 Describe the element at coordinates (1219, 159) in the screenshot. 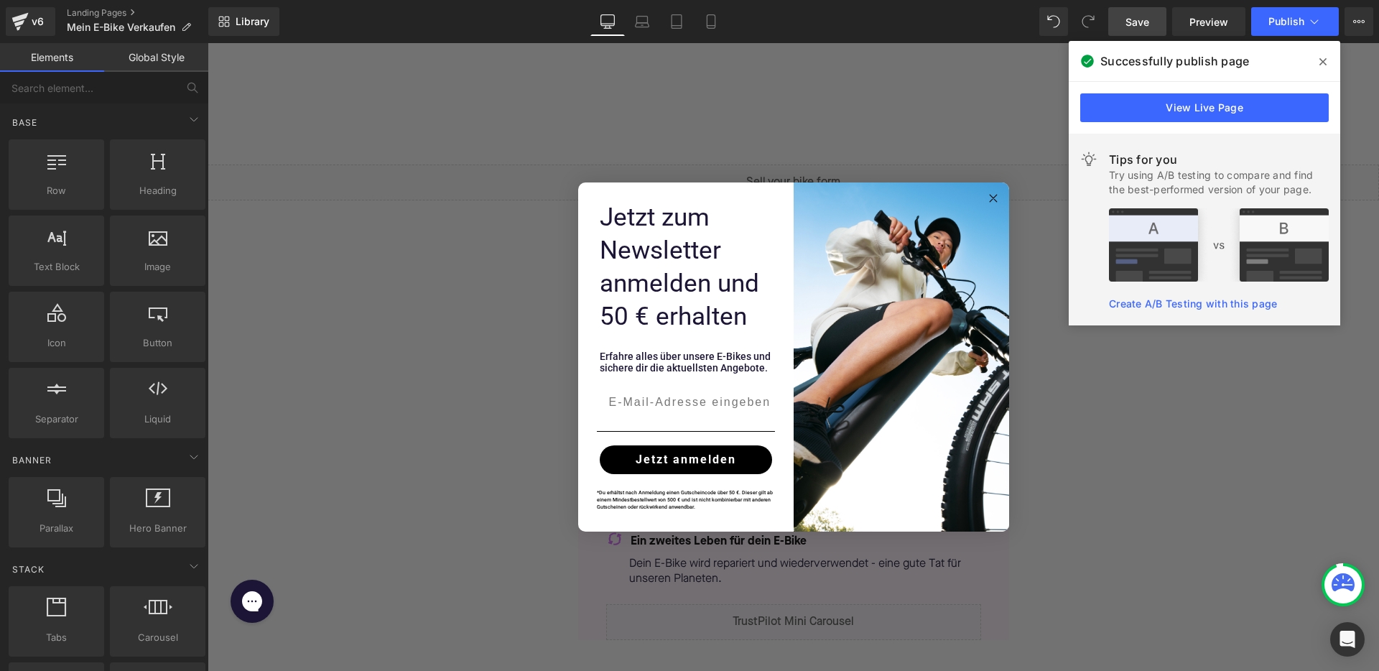

I see `div: Tips for you` at that location.